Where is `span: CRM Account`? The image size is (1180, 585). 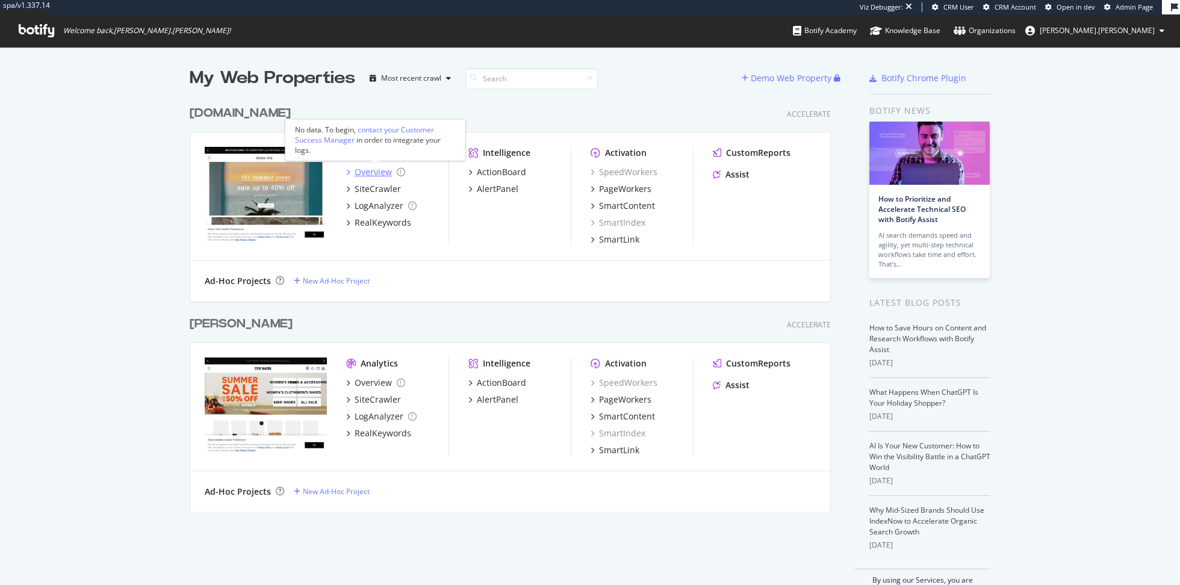 span: CRM Account is located at coordinates (1015, 7).